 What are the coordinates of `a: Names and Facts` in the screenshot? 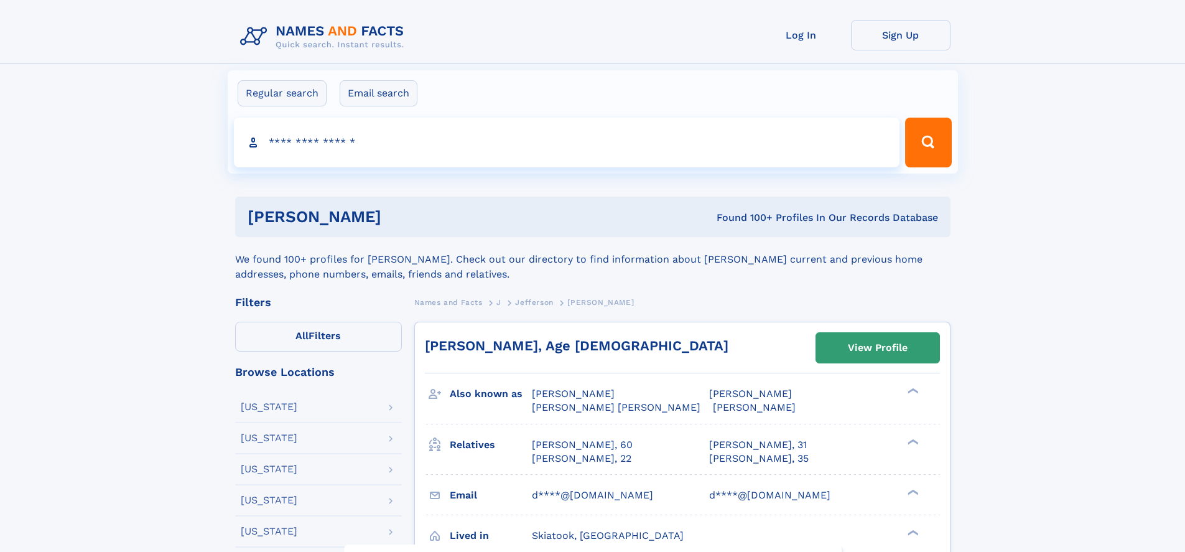 It's located at (449, 302).